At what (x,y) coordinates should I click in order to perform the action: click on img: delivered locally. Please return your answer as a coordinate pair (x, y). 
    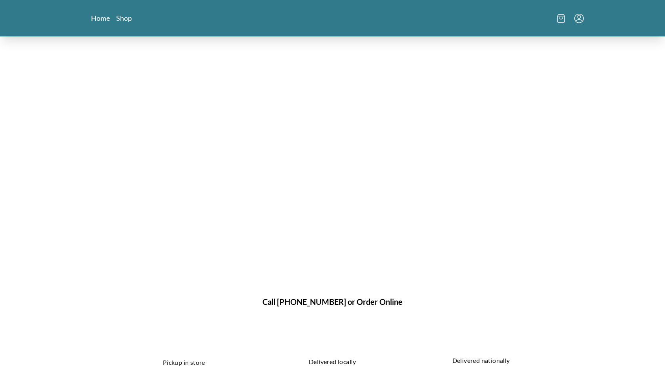
    Looking at the image, I should click on (332, 343).